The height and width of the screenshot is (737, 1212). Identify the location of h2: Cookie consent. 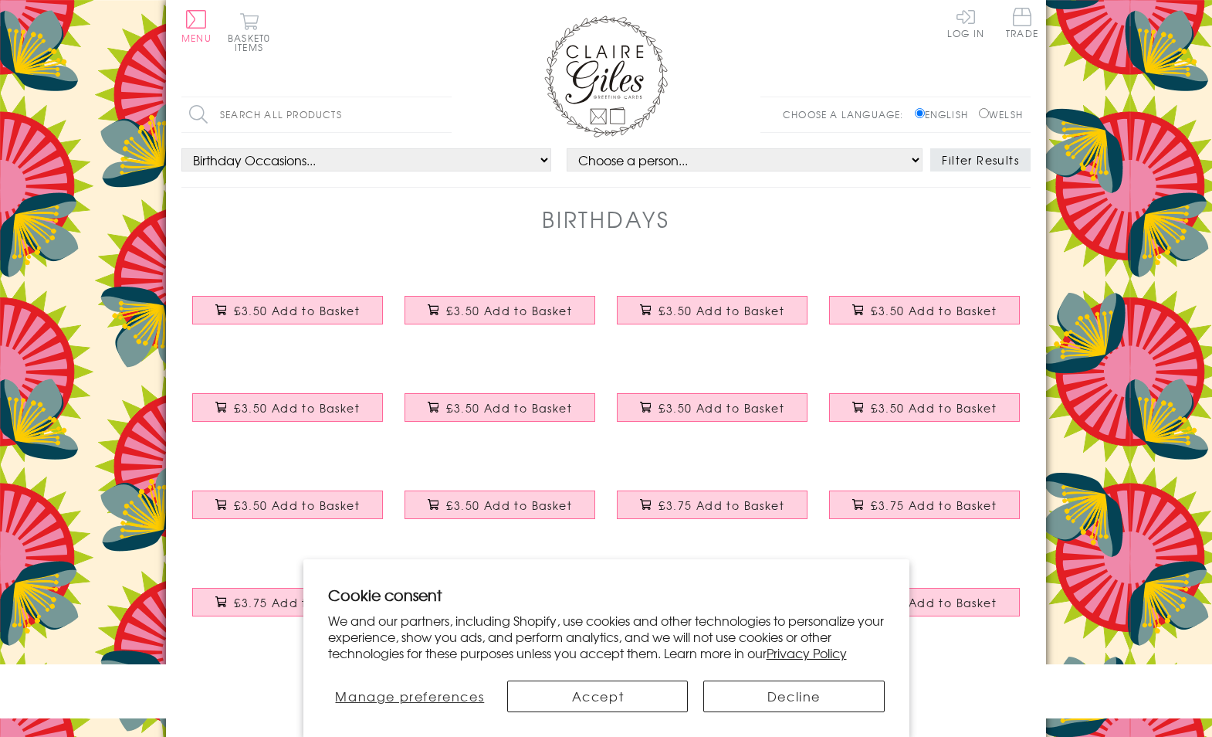
(606, 595).